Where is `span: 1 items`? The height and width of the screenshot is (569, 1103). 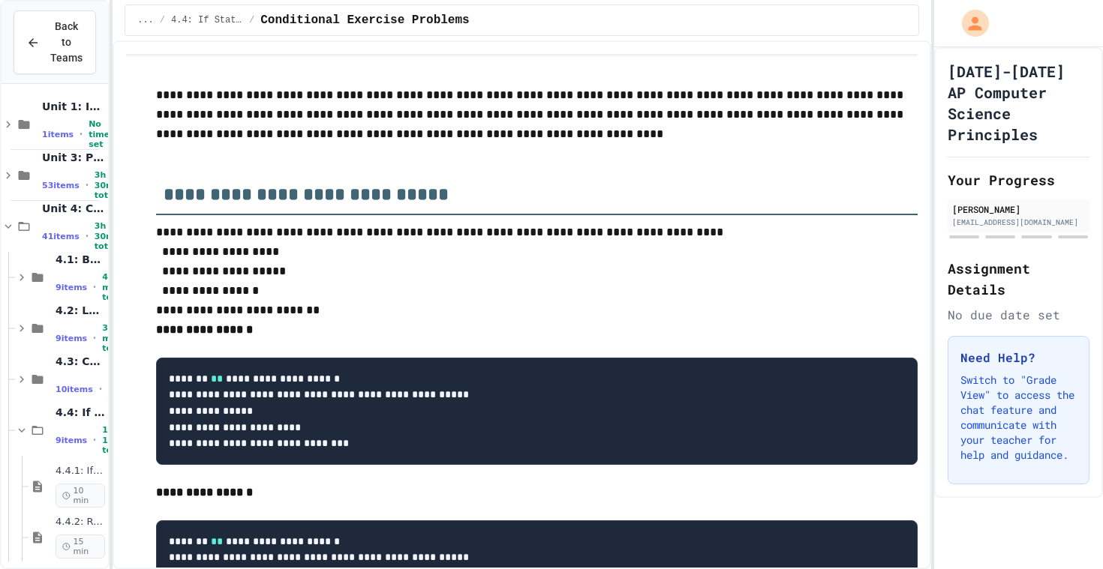 span: 1 items is located at coordinates (58, 134).